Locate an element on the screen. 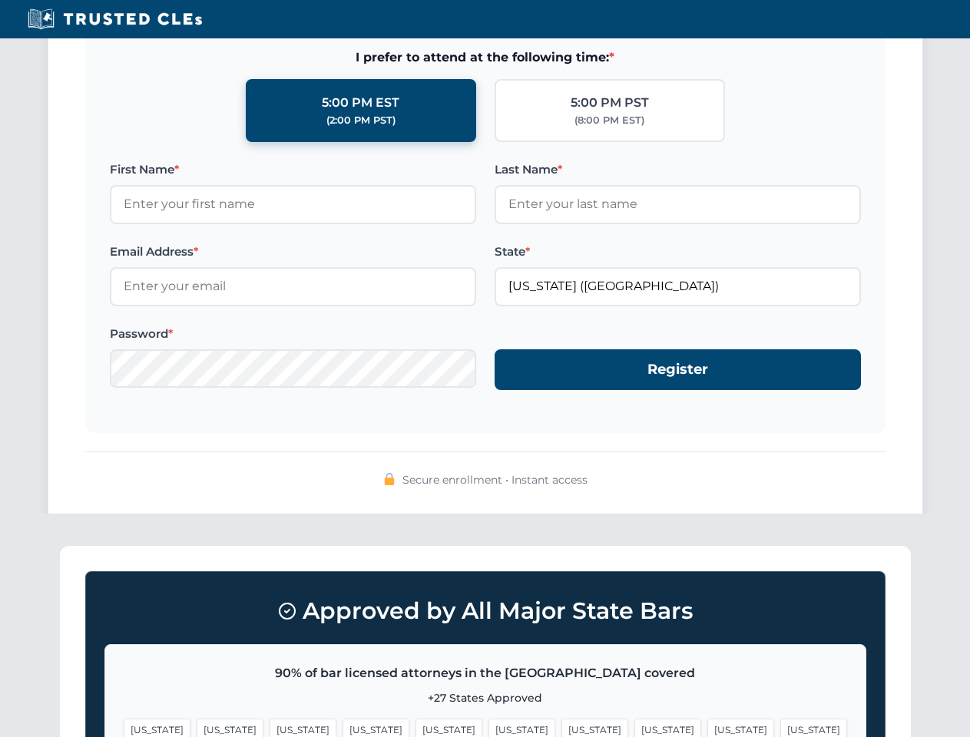 Image resolution: width=970 pixels, height=737 pixels. button: Register is located at coordinates (677, 369).